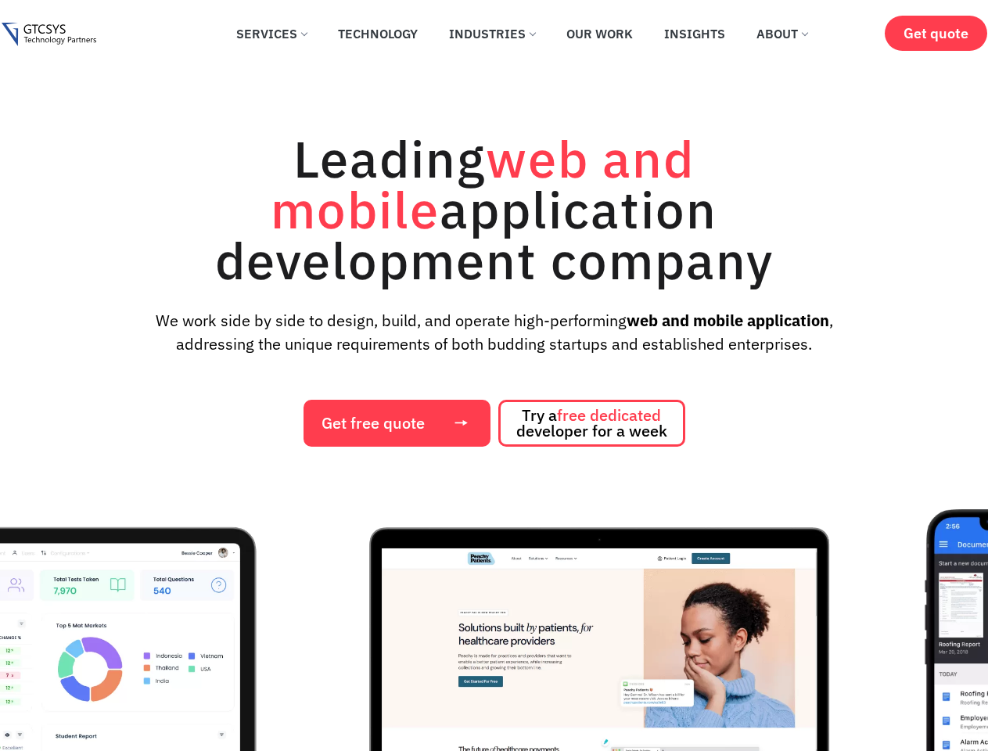  What do you see at coordinates (599, 34) in the screenshot?
I see `a: Our Work` at bounding box center [599, 34].